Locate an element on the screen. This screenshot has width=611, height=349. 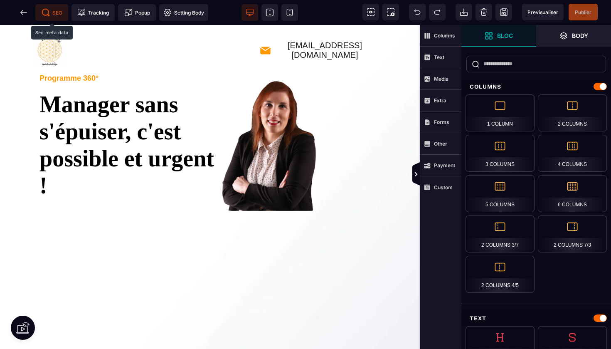
strong: Extra is located at coordinates (440, 100).